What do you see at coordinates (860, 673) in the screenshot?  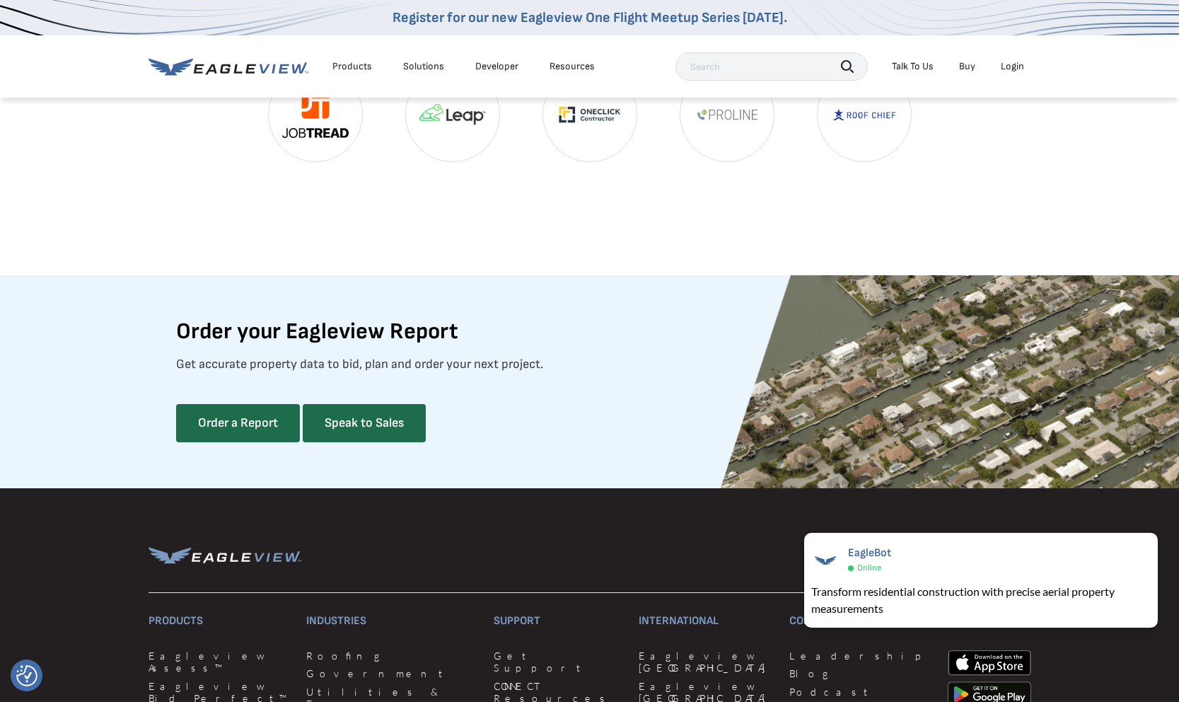 I see `a: Blog` at bounding box center [860, 673].